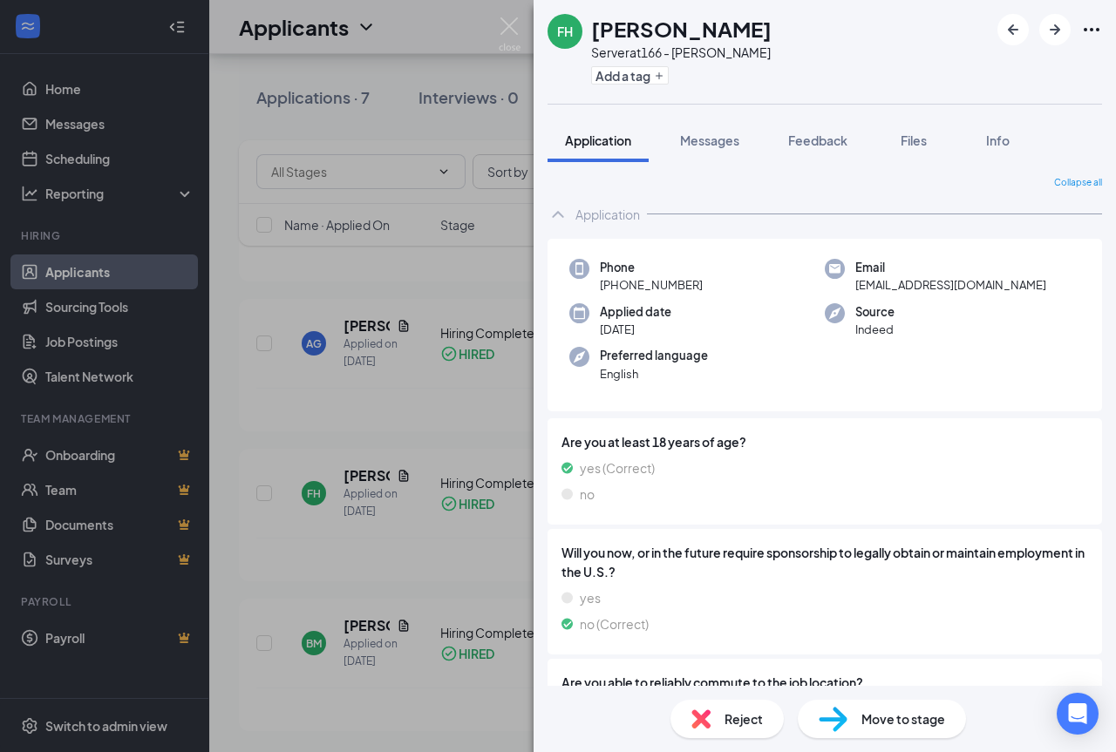  Describe the element at coordinates (710, 140) in the screenshot. I see `span: Messages` at that location.